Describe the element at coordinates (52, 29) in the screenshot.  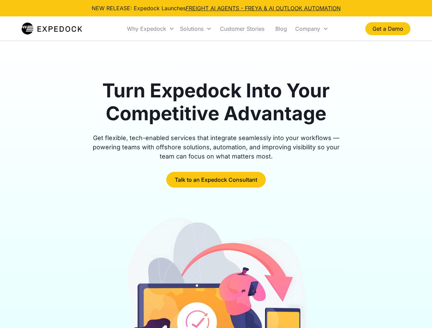
I see `a: home` at that location.